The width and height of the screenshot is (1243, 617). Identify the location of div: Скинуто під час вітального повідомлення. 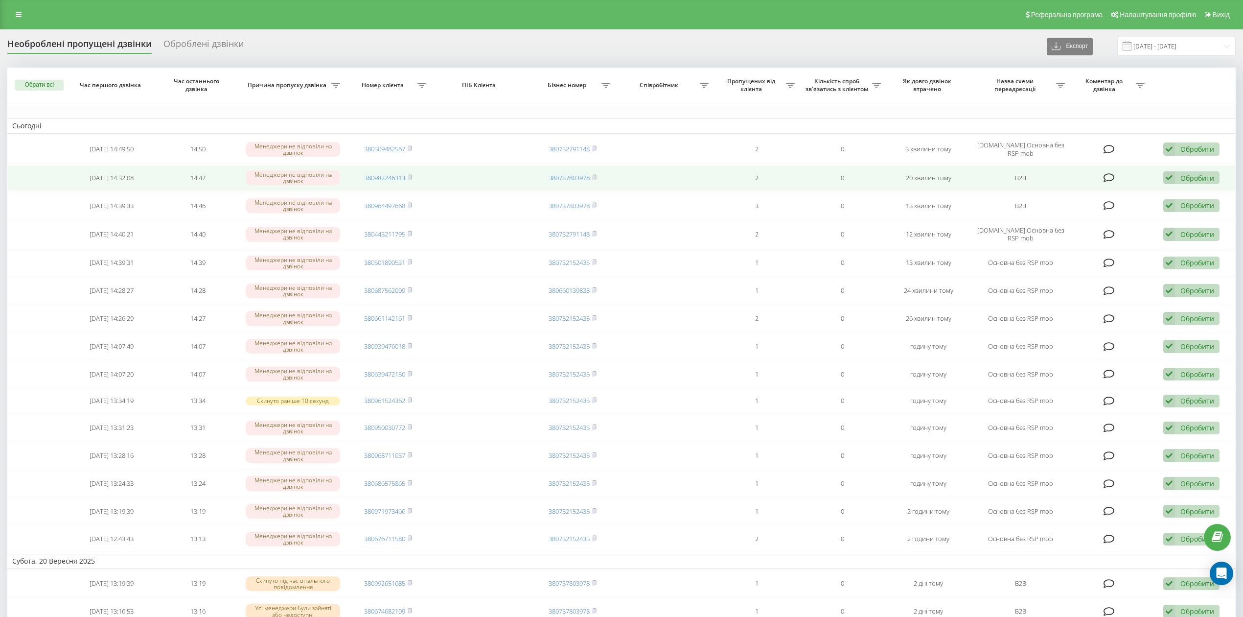
(293, 583).